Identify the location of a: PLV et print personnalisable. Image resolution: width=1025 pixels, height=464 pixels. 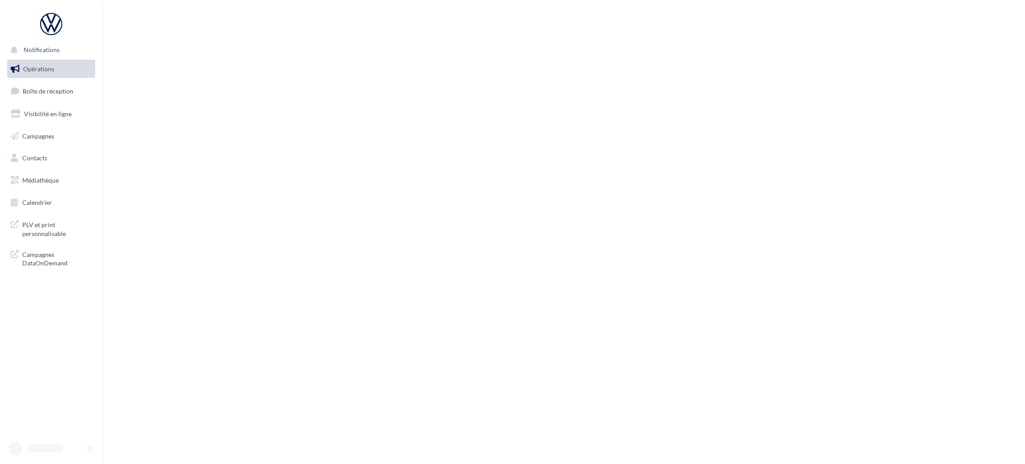
(51, 228).